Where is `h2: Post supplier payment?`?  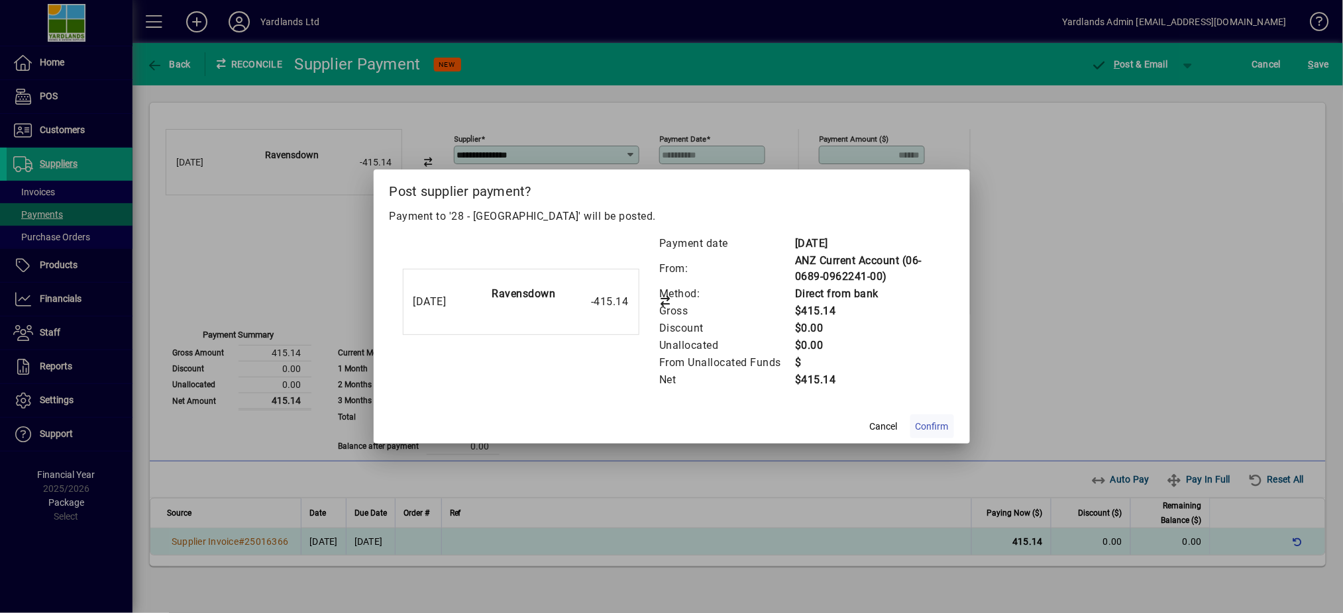 h2: Post supplier payment? is located at coordinates (672, 189).